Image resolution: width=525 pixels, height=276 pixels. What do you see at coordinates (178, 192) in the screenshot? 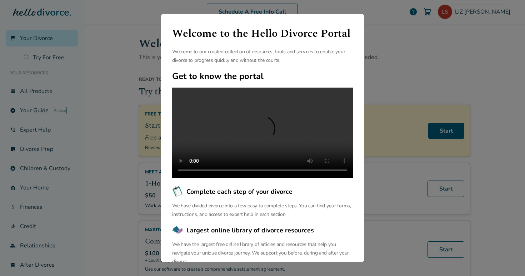
I see `img: Complete each step of your divorce` at bounding box center [178, 192].